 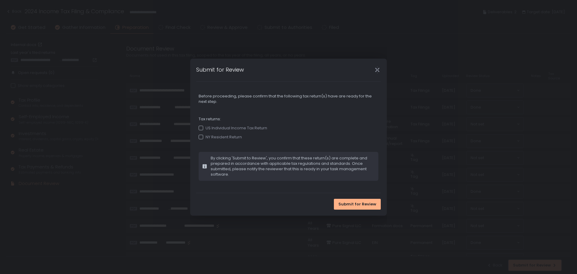 I want to click on span: Before proceeding, please confirm that the following tax return(s) have are ready for the next step., so click(x=288, y=99).